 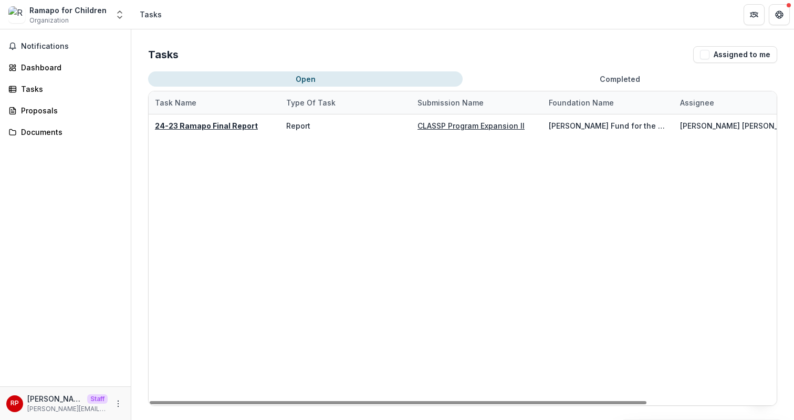 I want to click on div: Ruthwick Pathireddy, so click(x=15, y=404).